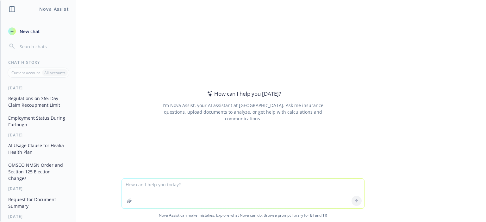 This screenshot has width=486, height=222. Describe the element at coordinates (312, 215) in the screenshot. I see `a: BI` at that location.